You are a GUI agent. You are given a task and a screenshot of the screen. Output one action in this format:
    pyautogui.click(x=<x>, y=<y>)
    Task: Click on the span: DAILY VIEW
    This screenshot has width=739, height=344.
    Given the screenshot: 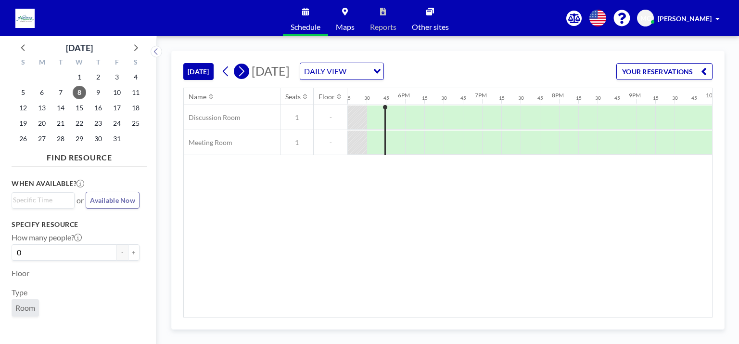 What is the action you would take?
    pyautogui.click(x=325, y=71)
    